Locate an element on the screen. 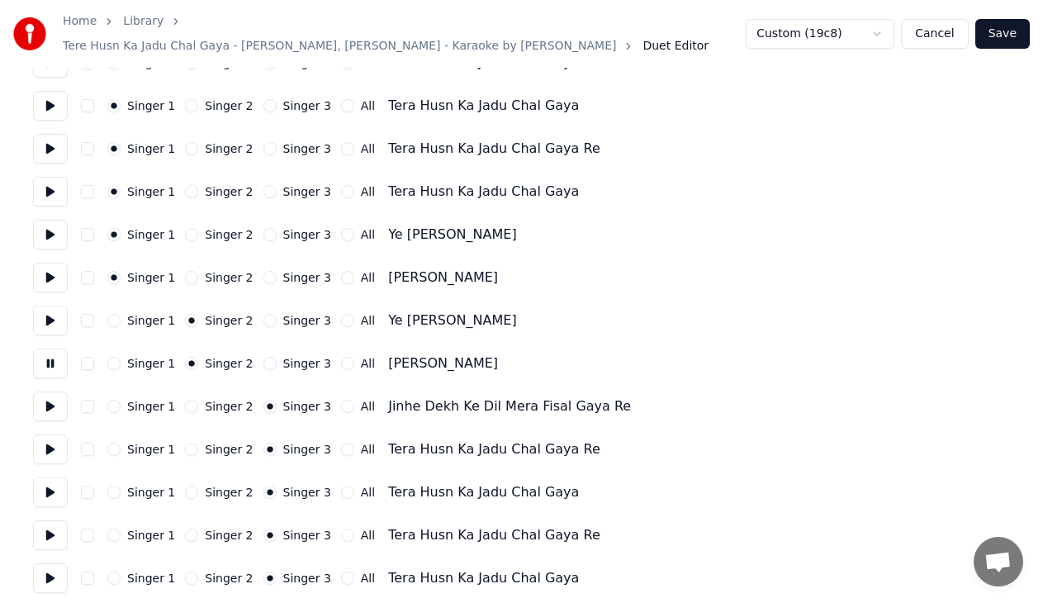 This screenshot has width=1043, height=603. img: youka is located at coordinates (30, 34).